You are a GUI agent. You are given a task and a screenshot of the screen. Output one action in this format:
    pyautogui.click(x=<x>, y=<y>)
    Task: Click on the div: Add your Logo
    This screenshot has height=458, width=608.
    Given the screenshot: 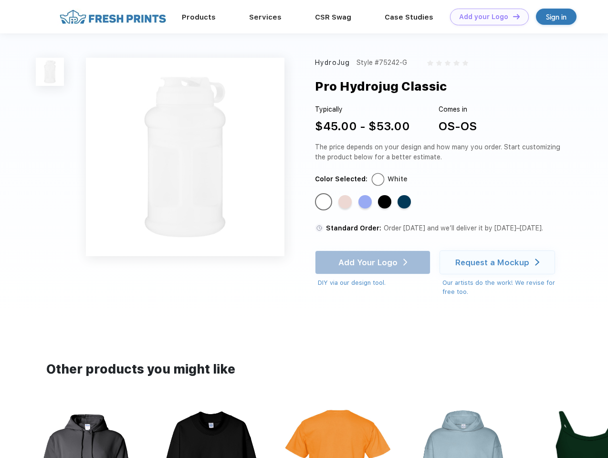 What is the action you would take?
    pyautogui.click(x=483, y=17)
    